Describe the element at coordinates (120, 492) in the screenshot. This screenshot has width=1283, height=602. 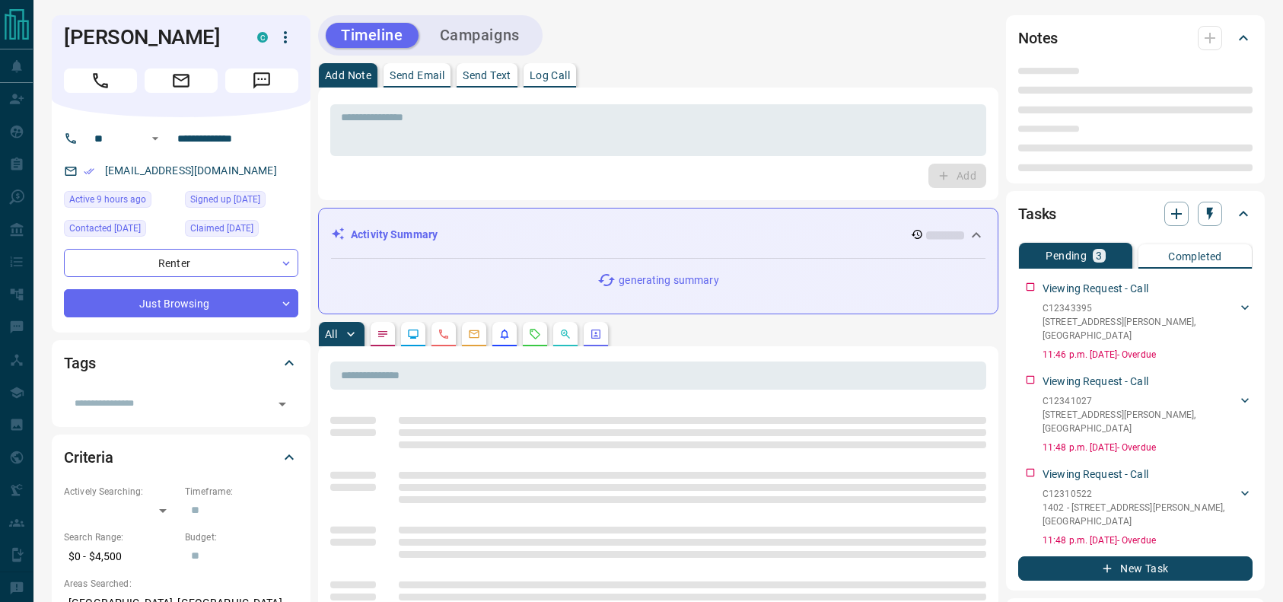
I see `p: Actively Searching:` at that location.